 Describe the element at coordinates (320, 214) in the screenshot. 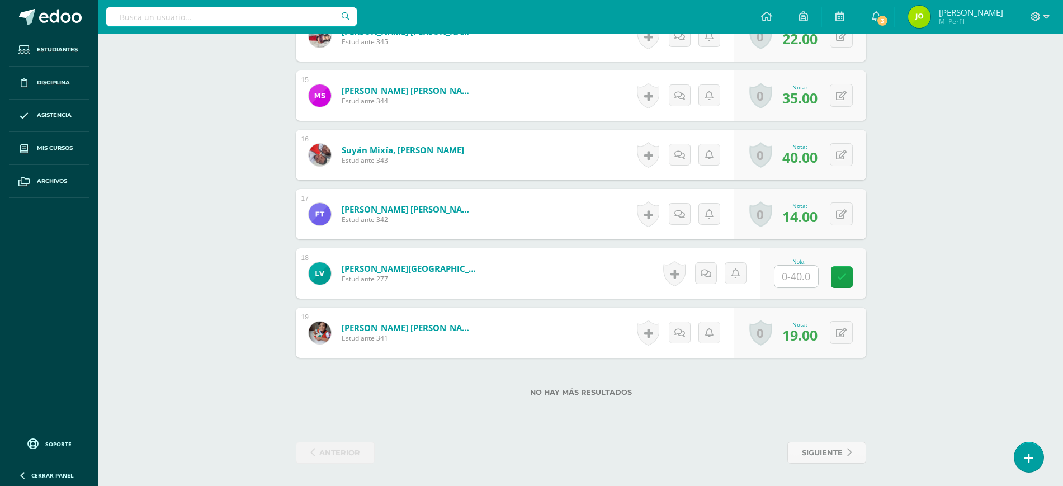

I see `img: 0561b140f61f7adcfe10f71ec22244df.png` at that location.